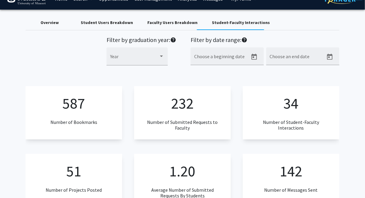  What do you see at coordinates (74, 190) in the screenshot?
I see `h3: Number of Projects Posted` at bounding box center [74, 190].